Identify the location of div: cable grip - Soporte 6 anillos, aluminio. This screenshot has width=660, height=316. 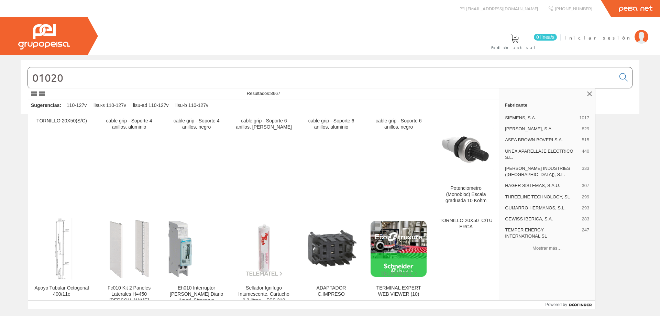
(331, 124).